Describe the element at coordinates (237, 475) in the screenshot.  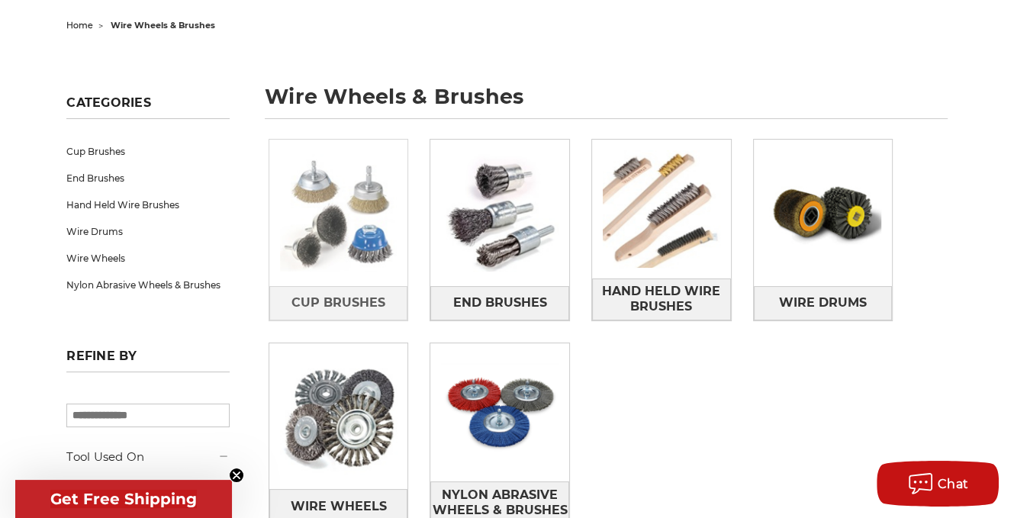
I see `button: Close teaser` at that location.